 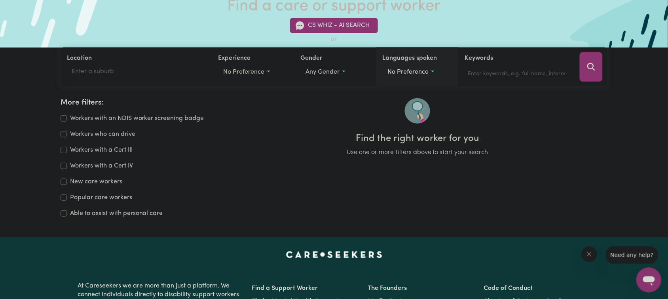 What do you see at coordinates (418, 152) in the screenshot?
I see `p: Use one or more filters above to start your search` at bounding box center [418, 152].